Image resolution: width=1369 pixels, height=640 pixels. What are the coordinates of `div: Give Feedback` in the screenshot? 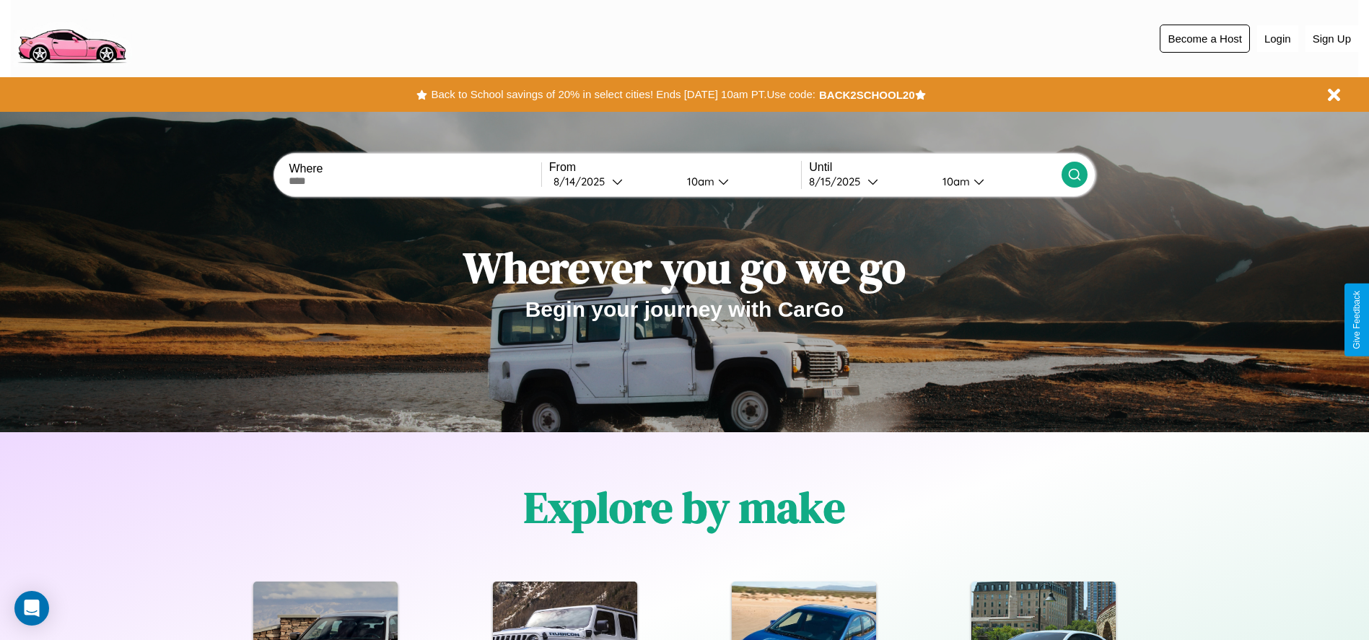 It's located at (1357, 320).